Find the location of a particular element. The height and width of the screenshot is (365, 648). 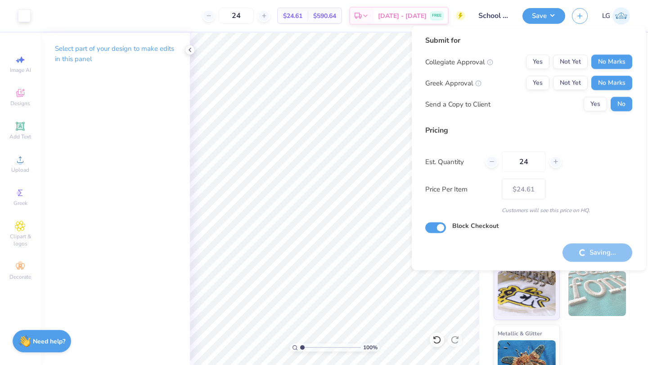

img: 3D Puff is located at coordinates (597, 294).